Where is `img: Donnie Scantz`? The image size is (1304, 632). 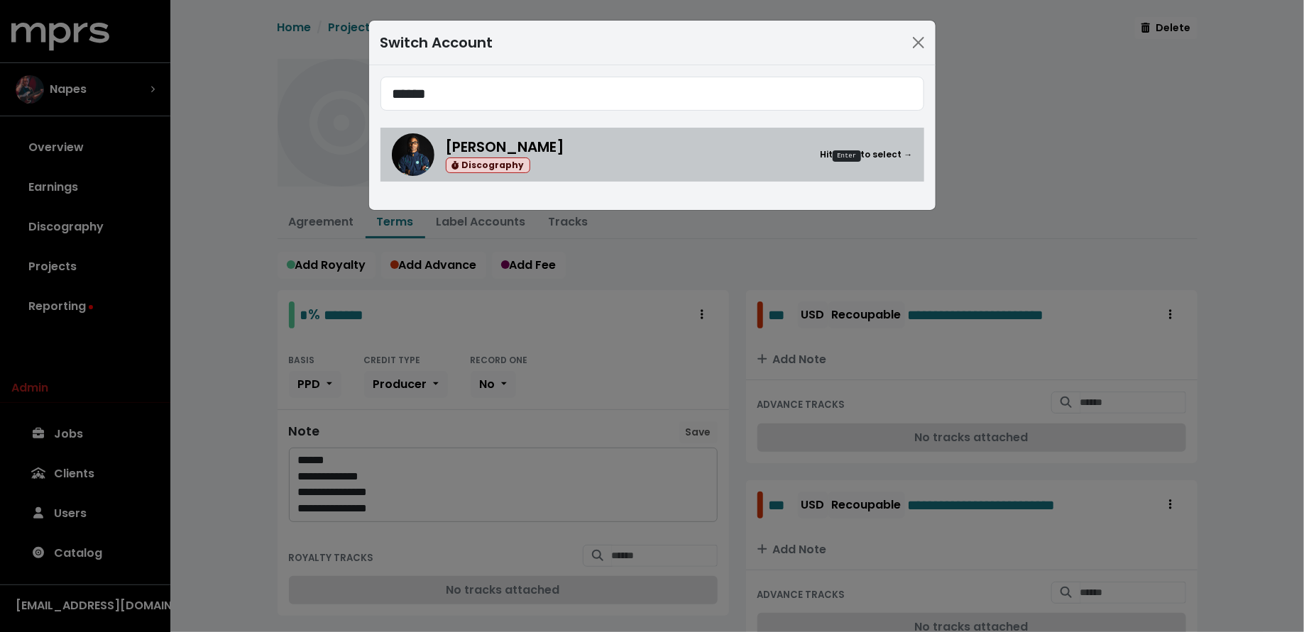 img: Donnie Scantz is located at coordinates (413, 155).